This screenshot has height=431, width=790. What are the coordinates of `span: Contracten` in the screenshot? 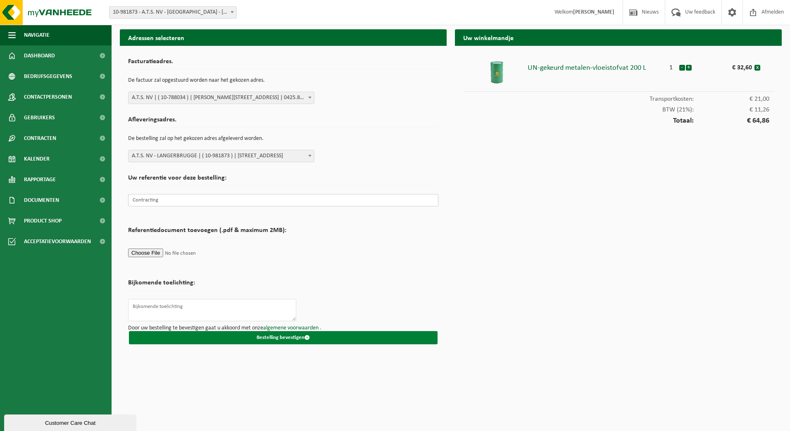 It's located at (40, 138).